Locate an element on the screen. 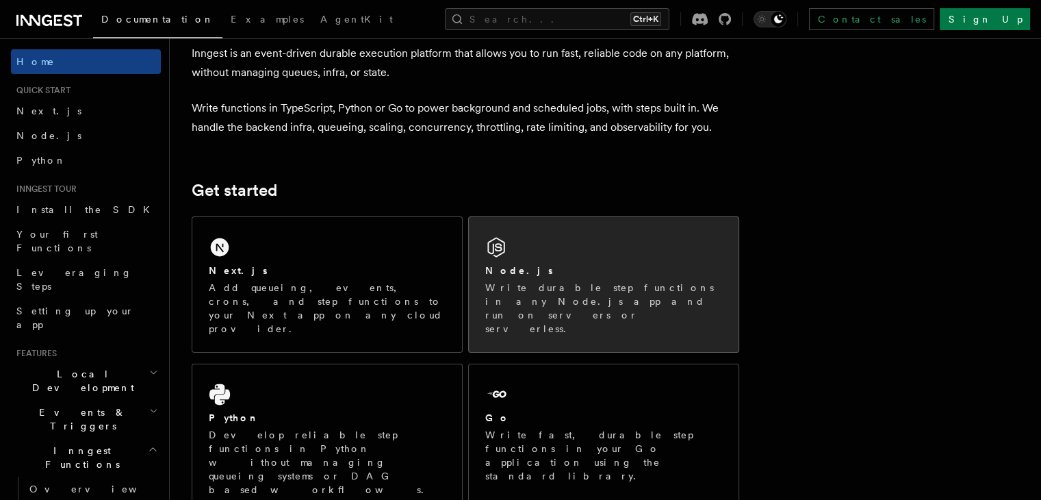  a: Documentation is located at coordinates (157, 21).